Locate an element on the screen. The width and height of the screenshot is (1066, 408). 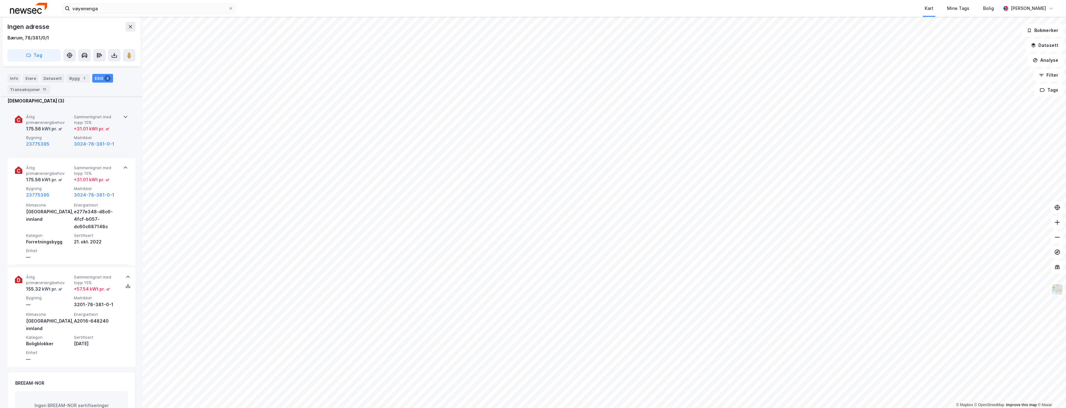
div: BREEAM-NOR is located at coordinates (30, 383).